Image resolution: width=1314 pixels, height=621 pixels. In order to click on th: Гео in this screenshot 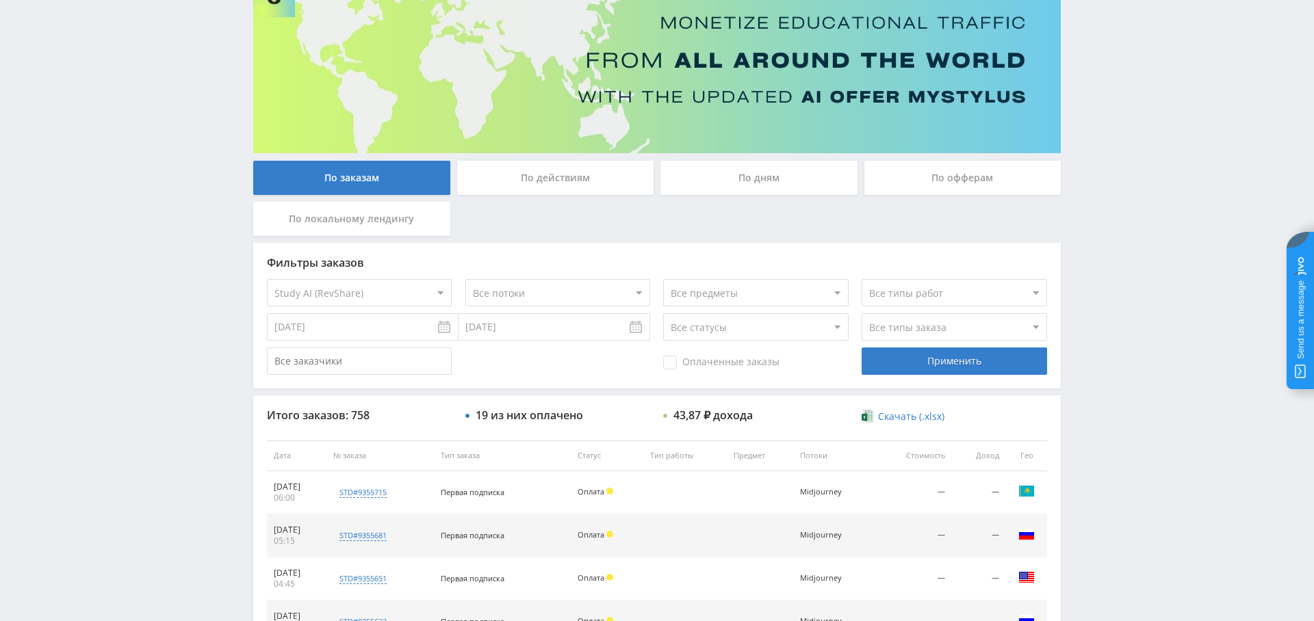, I will do `click(1027, 456)`.